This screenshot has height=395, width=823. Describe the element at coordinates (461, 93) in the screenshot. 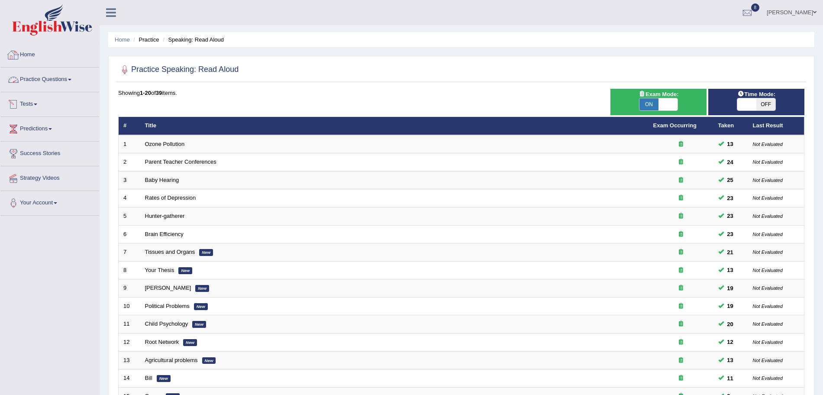

I see `div: Showing of items.` at that location.